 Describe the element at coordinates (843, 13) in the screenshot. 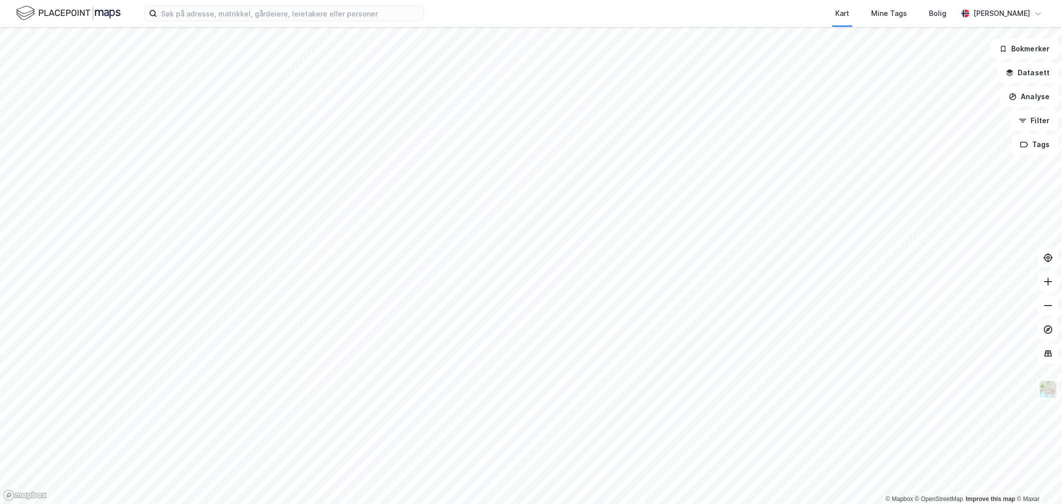

I see `div: Kart` at that location.